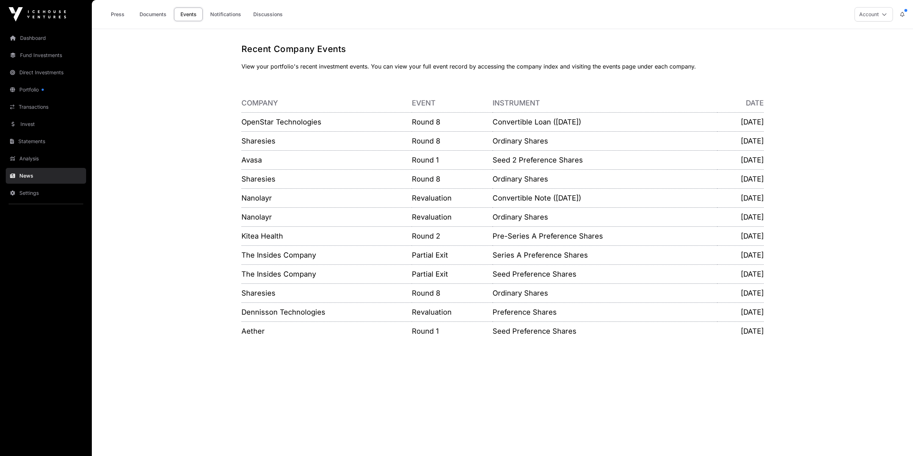  I want to click on a: Fund Investments, so click(46, 55).